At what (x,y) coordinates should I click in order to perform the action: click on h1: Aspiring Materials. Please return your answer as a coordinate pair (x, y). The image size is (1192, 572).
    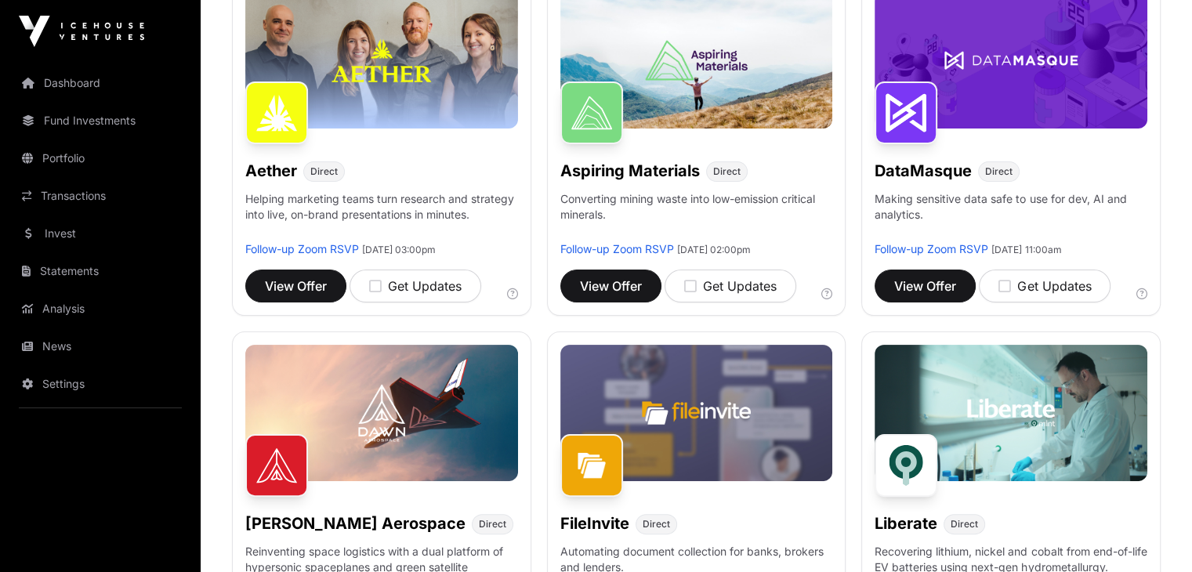
    Looking at the image, I should click on (630, 171).